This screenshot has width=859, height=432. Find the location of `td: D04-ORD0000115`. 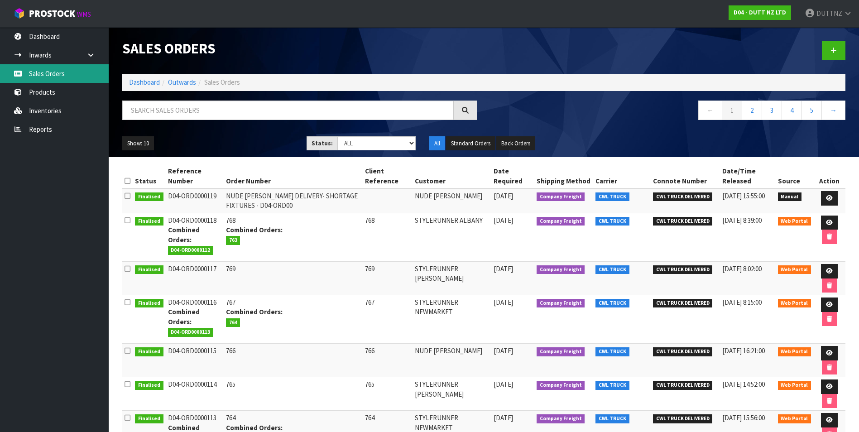

td: D04-ORD0000115 is located at coordinates (195, 360).